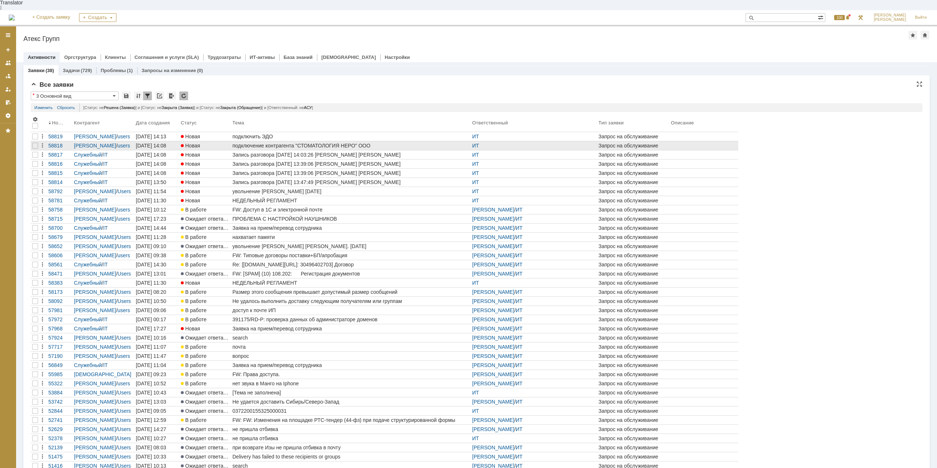 The height and width of the screenshot is (468, 937). Describe the element at coordinates (60, 219) in the screenshot. I see `div: 58715` at that location.